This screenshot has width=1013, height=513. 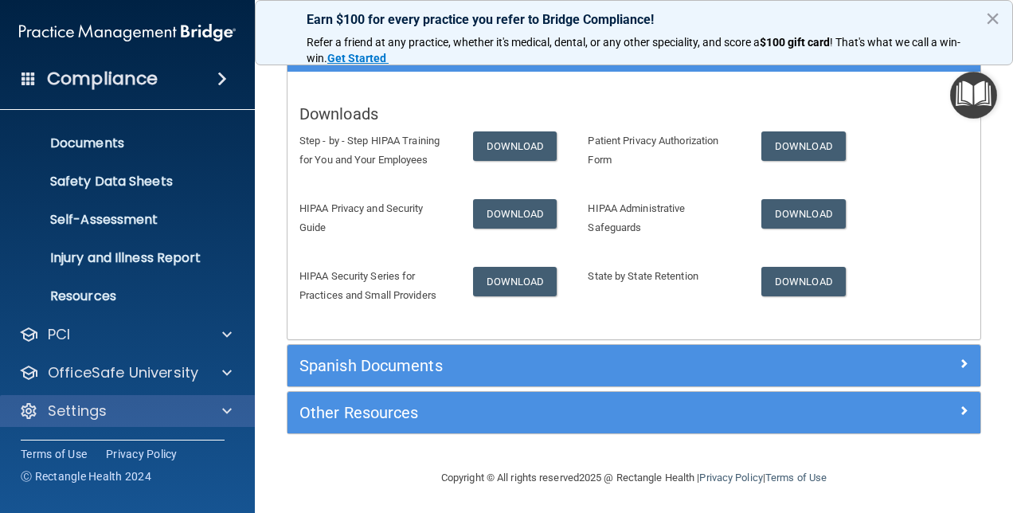 What do you see at coordinates (993, 18) in the screenshot?
I see `button: Close` at bounding box center [993, 18].